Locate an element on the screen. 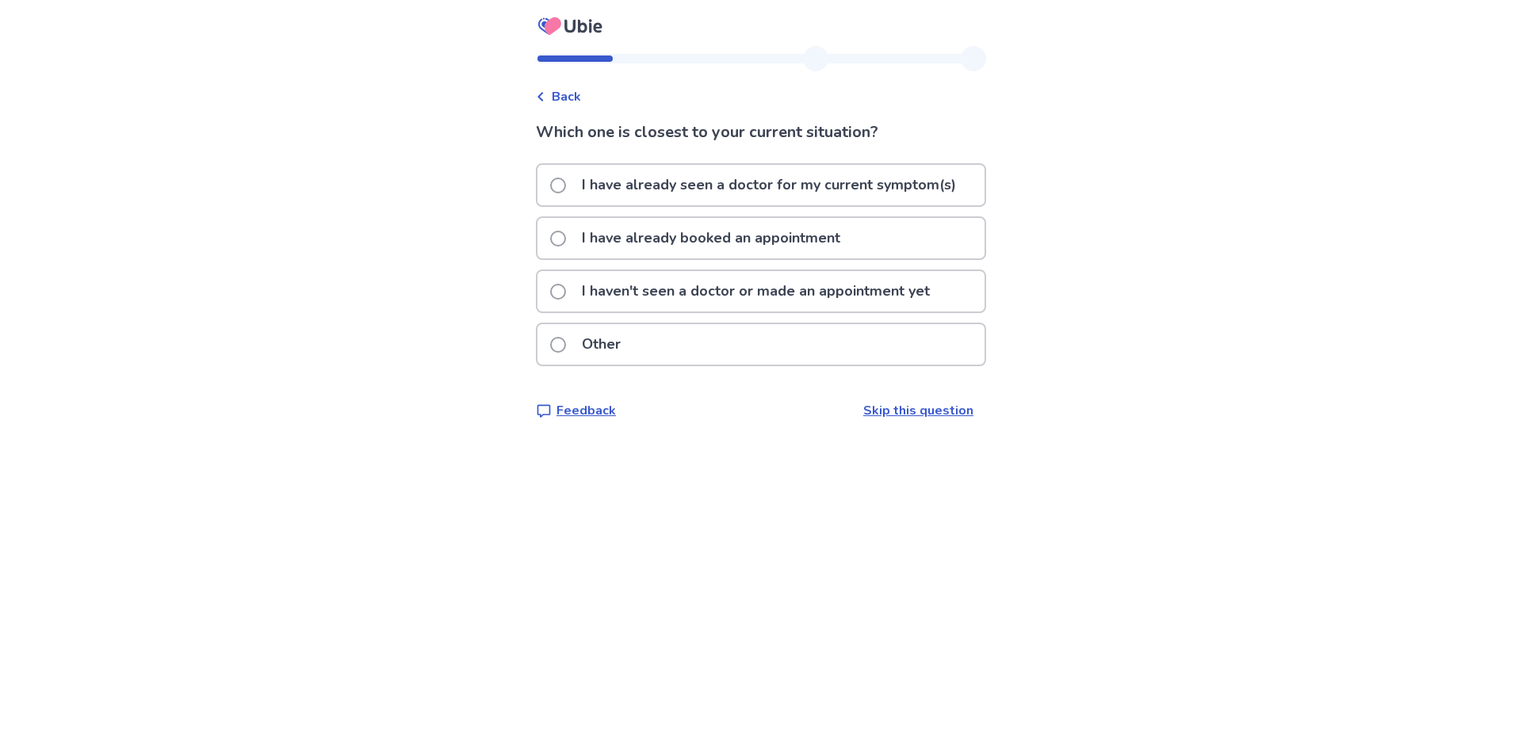 Image resolution: width=1522 pixels, height=749 pixels. p: I have already booked an appointment is located at coordinates (711, 238).